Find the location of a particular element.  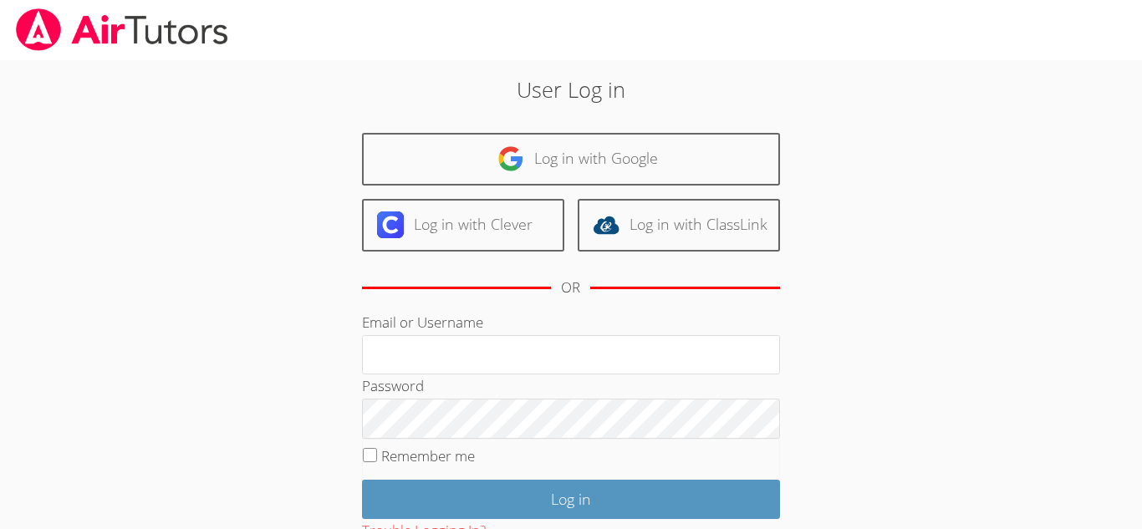

img: google-logo-50288ca7cdecda66e5e0955fdab243c47b7ad437acaf1139b6f446037453330a.svg is located at coordinates (511, 159).